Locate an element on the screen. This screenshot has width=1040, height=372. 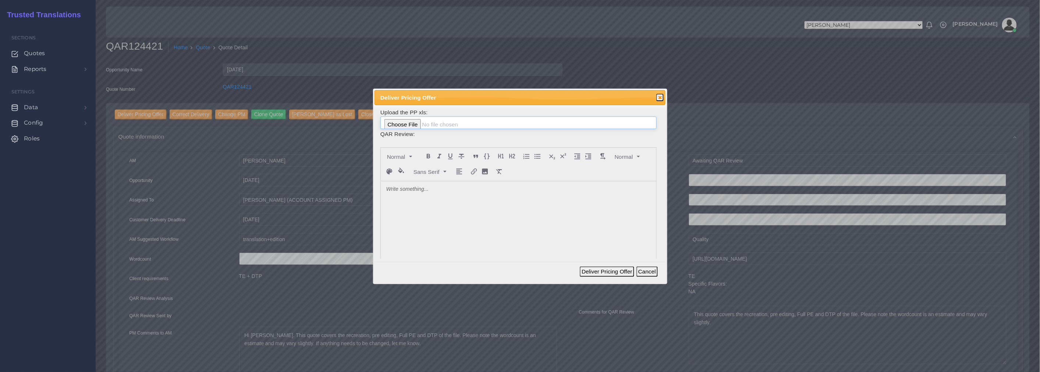
a: Trusted Translations is located at coordinates (41, 15).